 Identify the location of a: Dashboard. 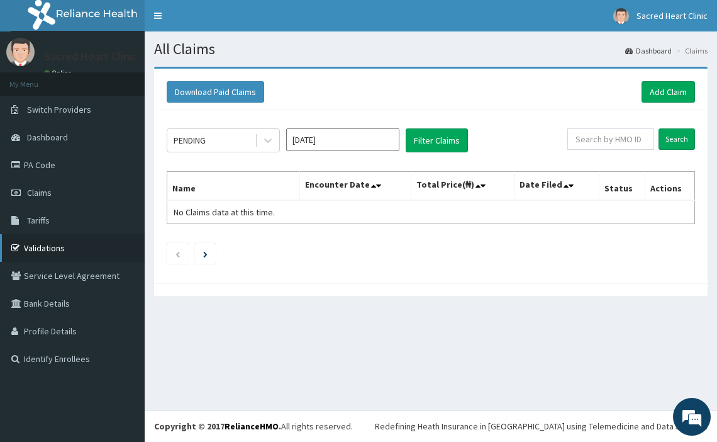
(649, 50).